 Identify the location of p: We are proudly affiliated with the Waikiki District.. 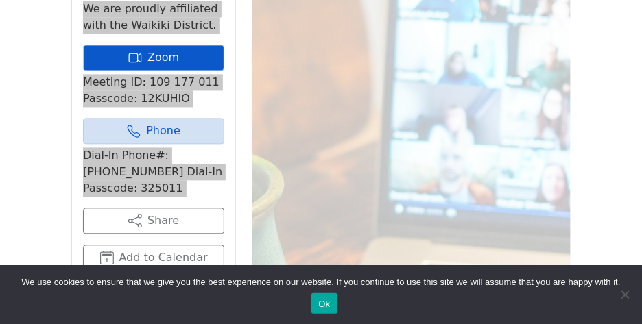
(154, 17).